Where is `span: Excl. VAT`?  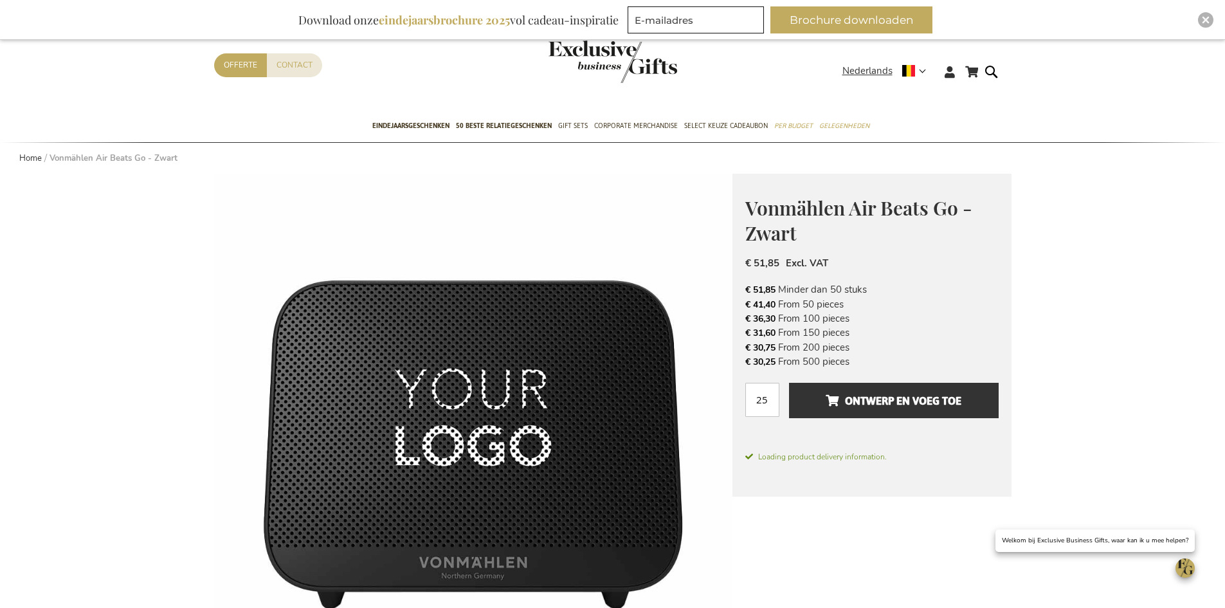
span: Excl. VAT is located at coordinates (807, 263).